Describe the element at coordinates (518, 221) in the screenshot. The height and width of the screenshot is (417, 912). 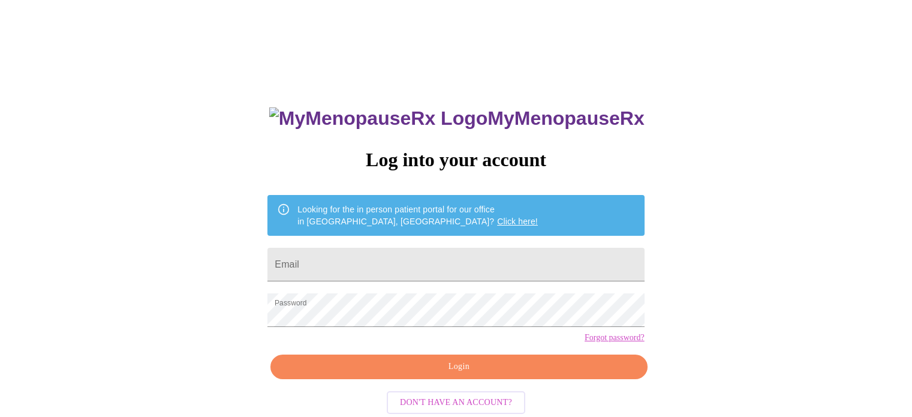
I see `a: Click here!` at that location.